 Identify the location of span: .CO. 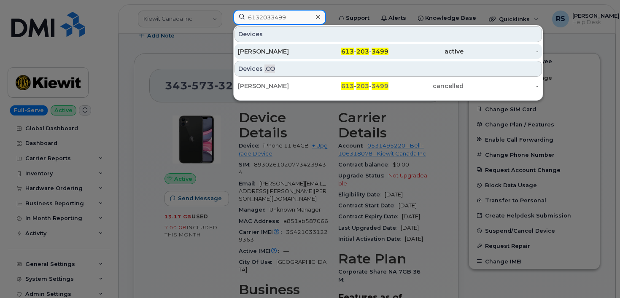
(270, 69).